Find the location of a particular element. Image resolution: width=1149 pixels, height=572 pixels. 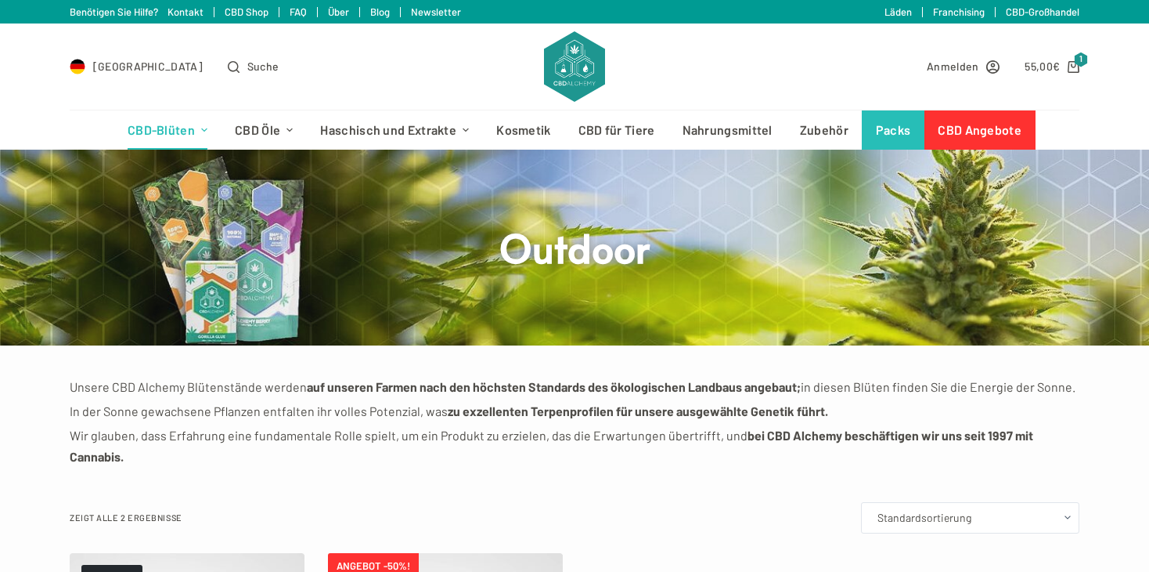

strong: zu exzellenten Terpenprofilen für unsere ausgewählte Genetik führt. is located at coordinates (638, 410).